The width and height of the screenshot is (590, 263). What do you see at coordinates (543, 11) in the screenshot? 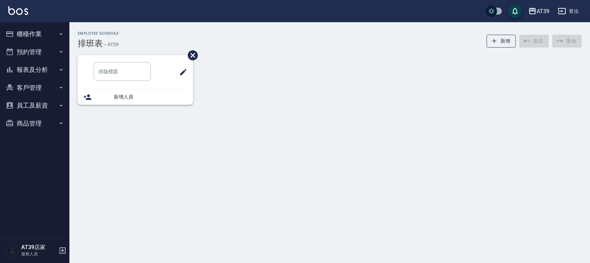
I see `div: AT39` at bounding box center [543, 11].